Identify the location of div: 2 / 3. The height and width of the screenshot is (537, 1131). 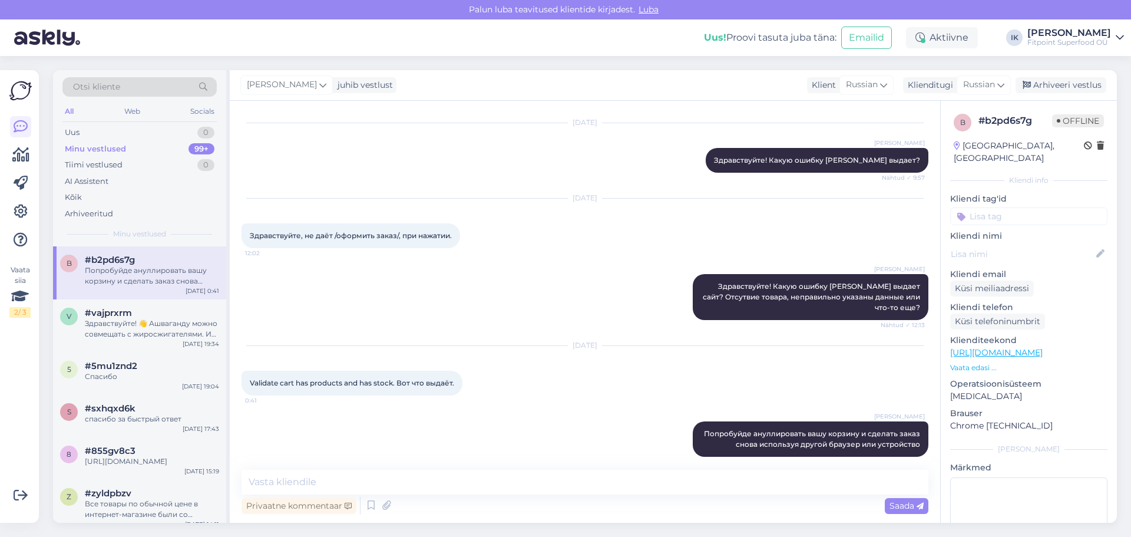
(20, 312).